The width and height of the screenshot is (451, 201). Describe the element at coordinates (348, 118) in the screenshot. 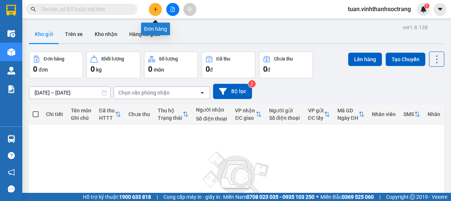

I see `div: Ngày ĐH` at that location.